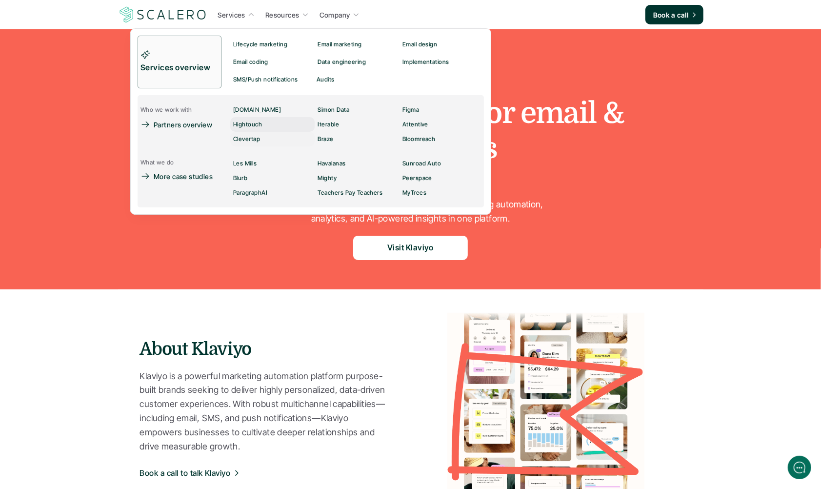 This screenshot has width=821, height=489. Describe the element at coordinates (340, 44) in the screenshot. I see `p: Email marketing` at that location.